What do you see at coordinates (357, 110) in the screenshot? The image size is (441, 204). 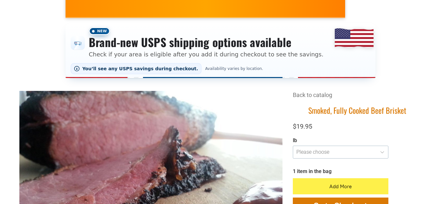 I see `h1: Smoked, Fully Cooked Beef Brisket` at bounding box center [357, 110].